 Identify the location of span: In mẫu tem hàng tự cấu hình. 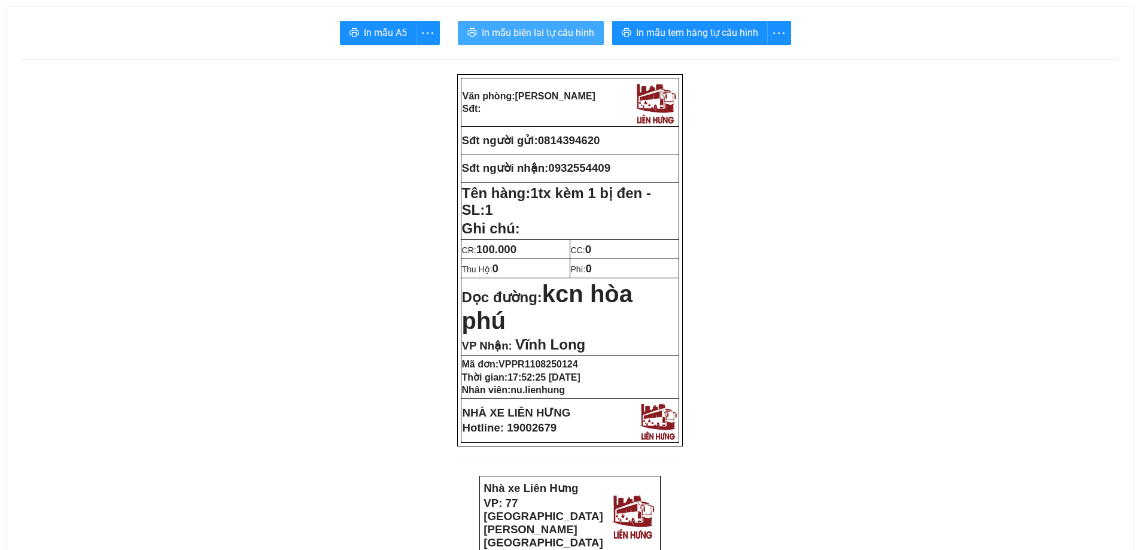
(697, 32).